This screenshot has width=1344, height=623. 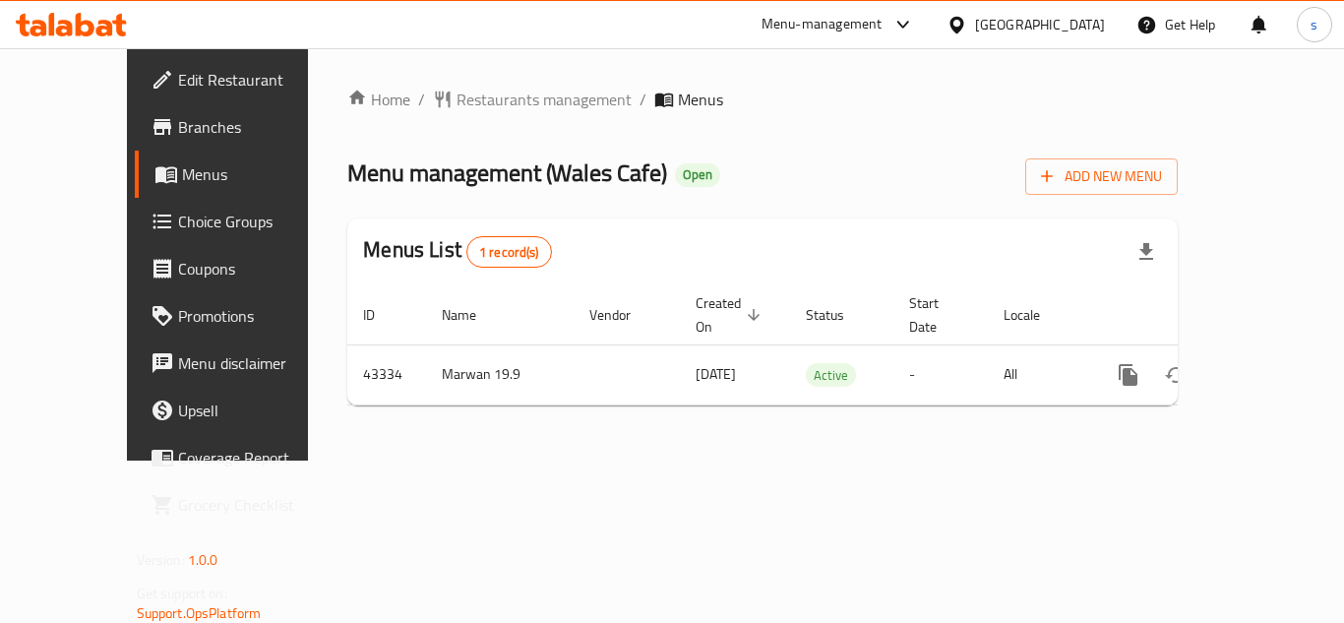 What do you see at coordinates (697, 174) in the screenshot?
I see `span: Open` at bounding box center [697, 174].